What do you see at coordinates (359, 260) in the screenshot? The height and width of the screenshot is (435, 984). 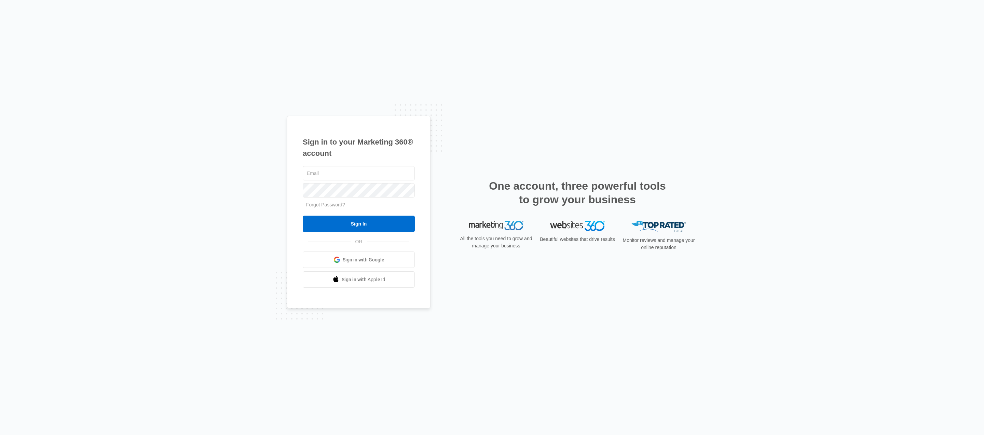 I see `a: Sign in with Google` at bounding box center [359, 260].